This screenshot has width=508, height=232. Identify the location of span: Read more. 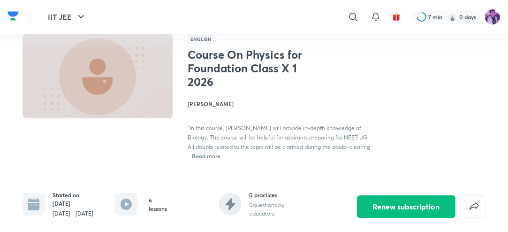
(206, 156).